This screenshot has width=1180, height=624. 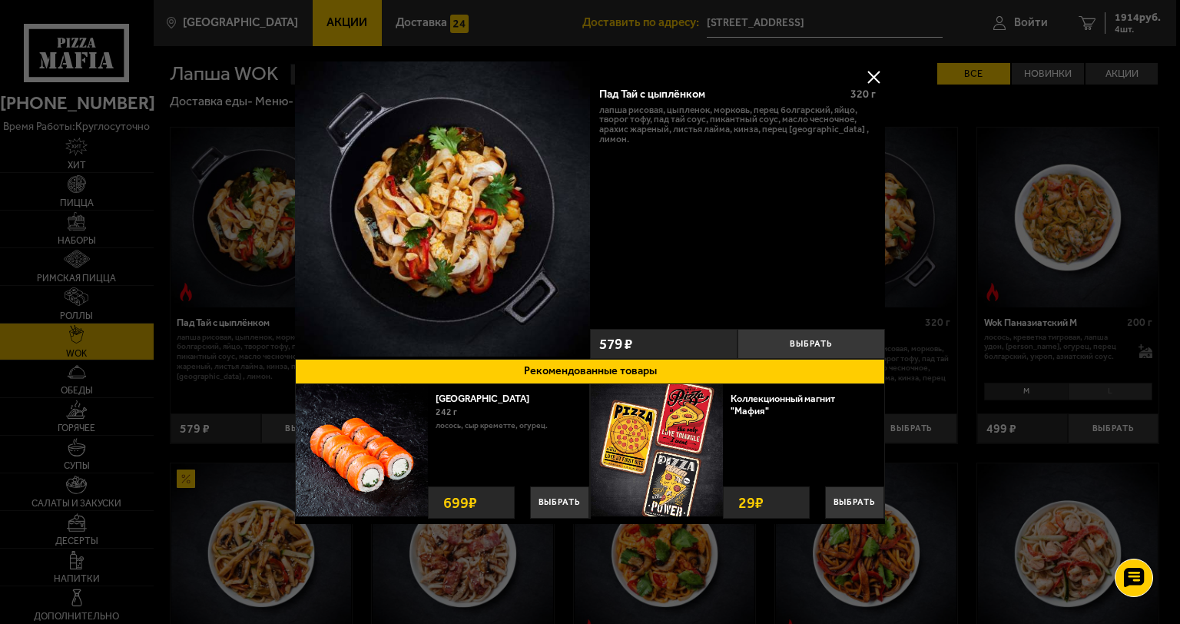 I want to click on p: лосось, Сыр креметте, огурец., so click(x=506, y=426).